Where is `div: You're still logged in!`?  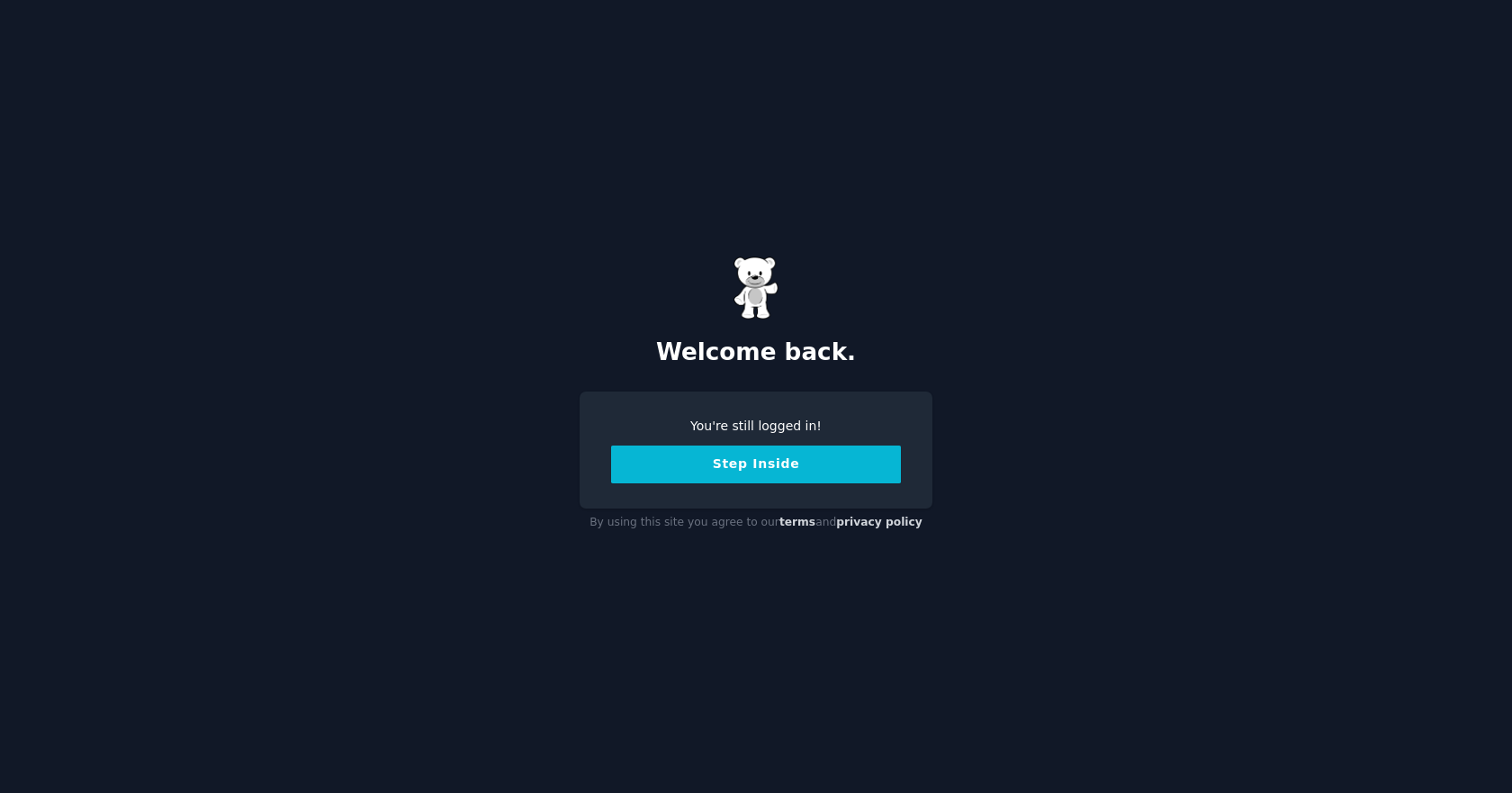 div: You're still logged in! is located at coordinates (756, 425).